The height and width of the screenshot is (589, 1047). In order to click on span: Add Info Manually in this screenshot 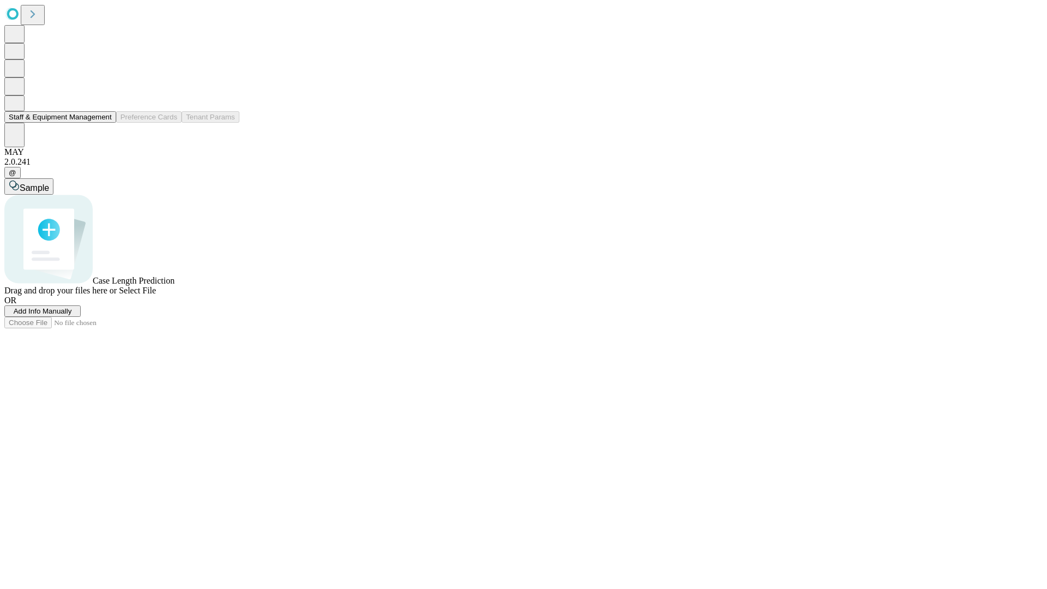, I will do `click(43, 311)`.